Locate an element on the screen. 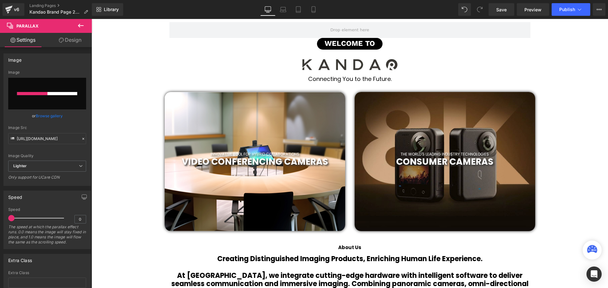 The image size is (608, 288). span: Library is located at coordinates (111, 9).